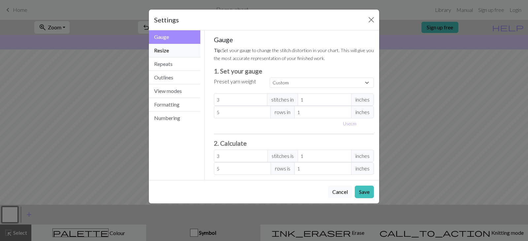  What do you see at coordinates (175, 64) in the screenshot?
I see `button: Repeats` at bounding box center [175, 64].